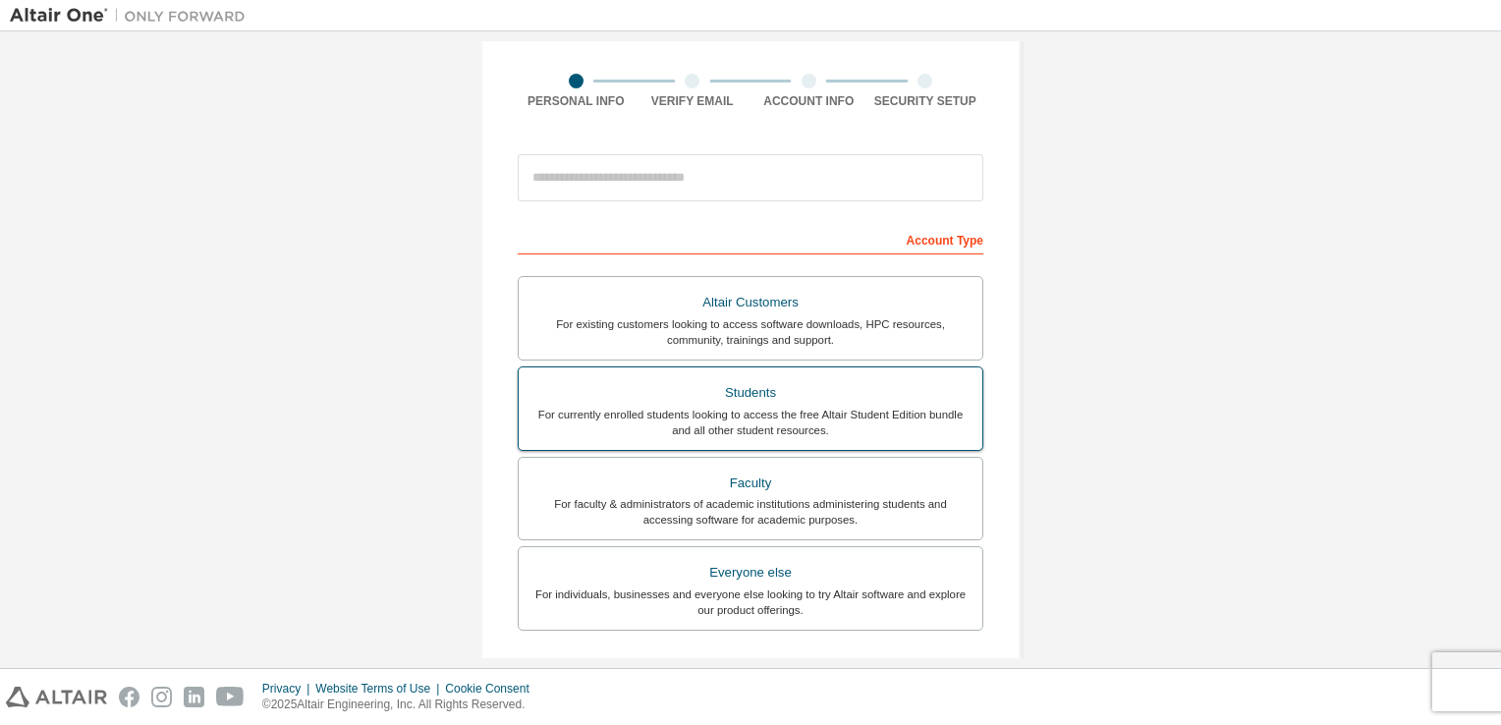 The height and width of the screenshot is (725, 1501). I want to click on img: Altair One, so click(133, 16).